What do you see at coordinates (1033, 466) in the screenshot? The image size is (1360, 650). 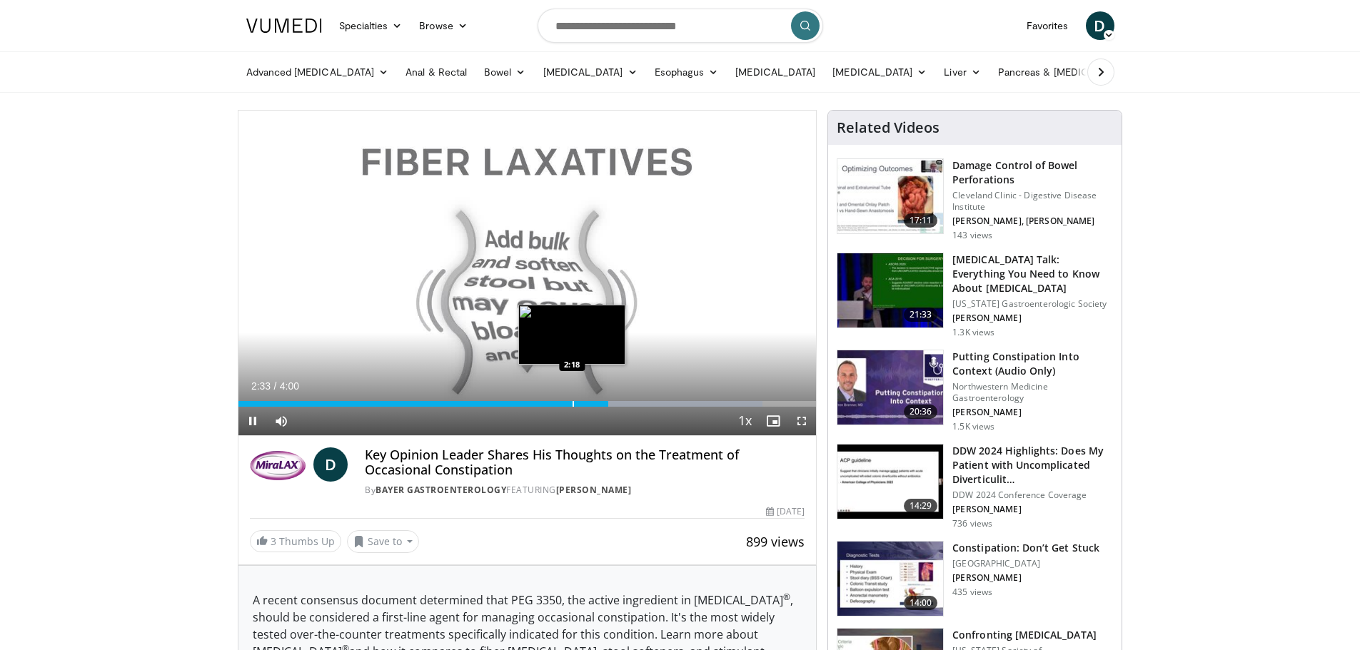 I see `h3: DDW 2024 Highlights: Does My Patient with Uncomplicated Diverticulit…` at bounding box center [1033, 466].